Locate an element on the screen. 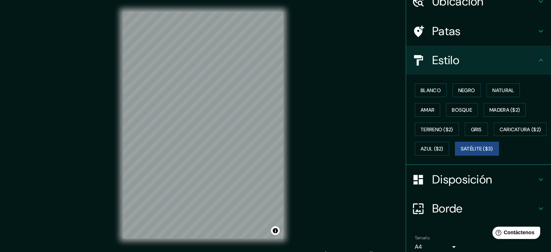  button: Natural is located at coordinates (503, 90).